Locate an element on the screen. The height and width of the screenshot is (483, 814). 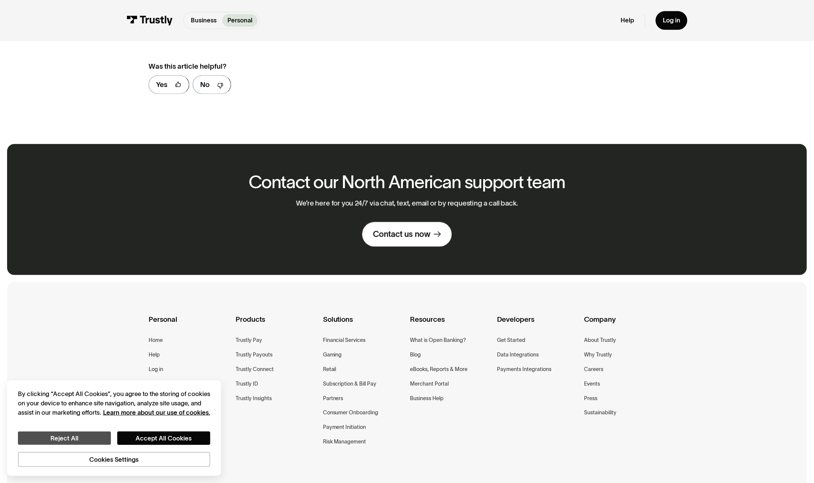
div: Get Started is located at coordinates (511, 340).